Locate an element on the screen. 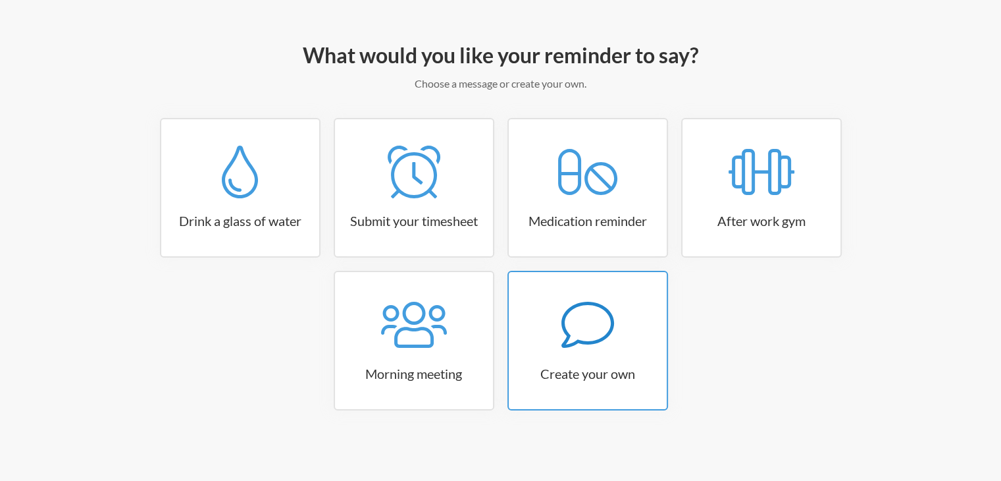 This screenshot has width=1001, height=481. h3: After work gym is located at coordinates (762, 221).